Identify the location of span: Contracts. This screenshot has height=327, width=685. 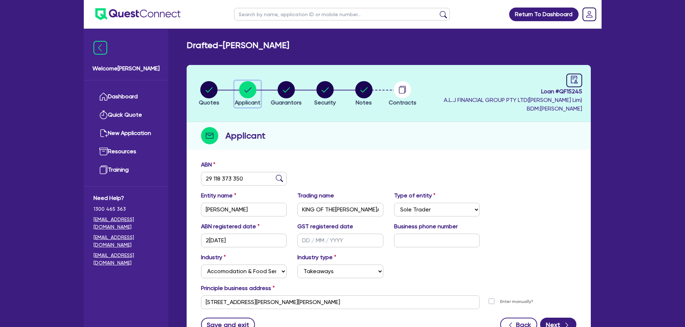
(402, 102).